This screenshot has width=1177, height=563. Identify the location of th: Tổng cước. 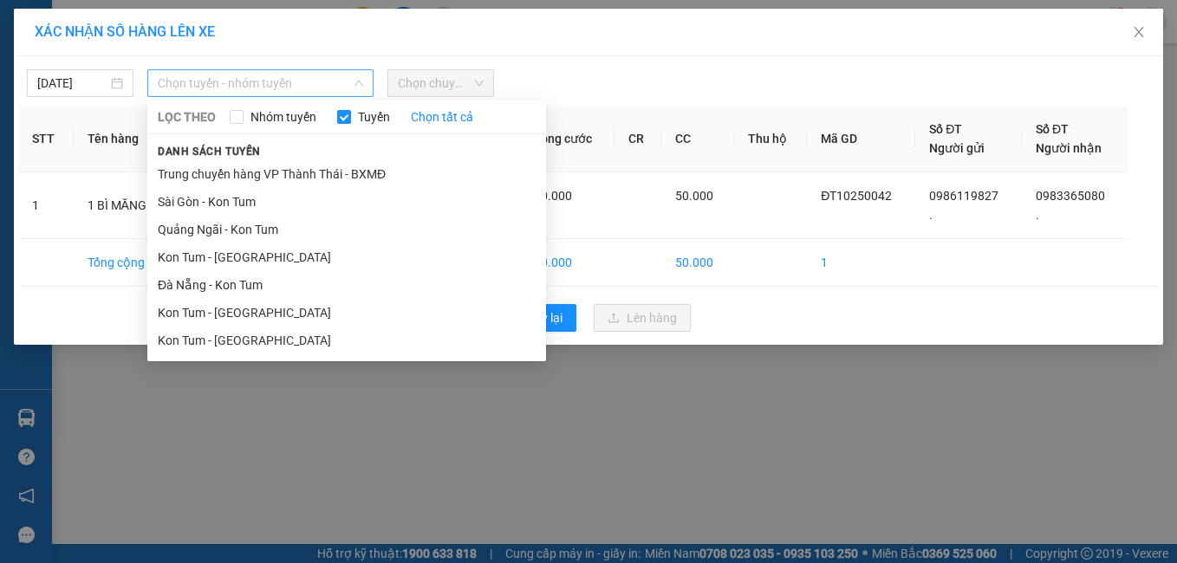
(567, 139).